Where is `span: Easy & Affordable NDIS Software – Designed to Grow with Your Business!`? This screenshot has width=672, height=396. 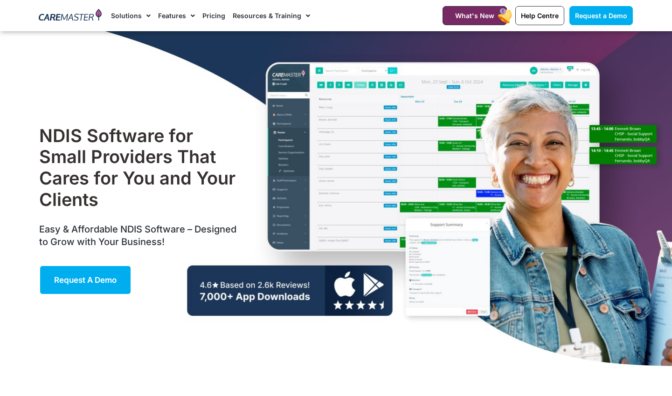 span: Easy & Affordable NDIS Software – Designed to Grow with Your Business! is located at coordinates (138, 235).